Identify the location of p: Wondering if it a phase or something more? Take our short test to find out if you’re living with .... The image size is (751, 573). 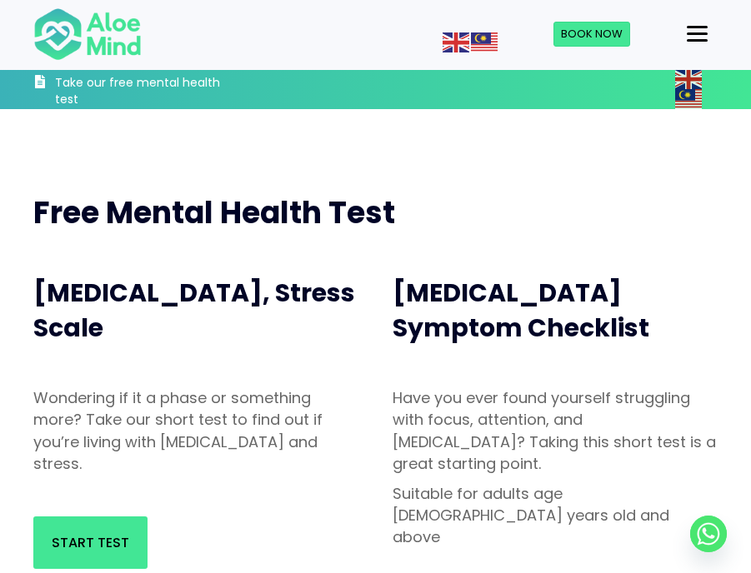
(196, 431).